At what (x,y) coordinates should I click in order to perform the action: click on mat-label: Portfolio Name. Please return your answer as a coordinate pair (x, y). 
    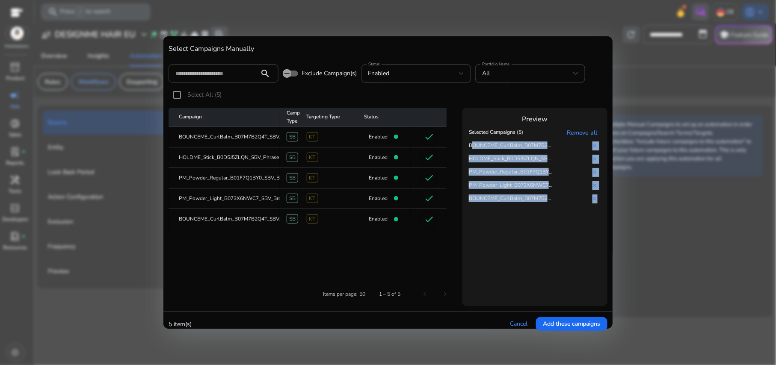
    Looking at the image, I should click on (496, 64).